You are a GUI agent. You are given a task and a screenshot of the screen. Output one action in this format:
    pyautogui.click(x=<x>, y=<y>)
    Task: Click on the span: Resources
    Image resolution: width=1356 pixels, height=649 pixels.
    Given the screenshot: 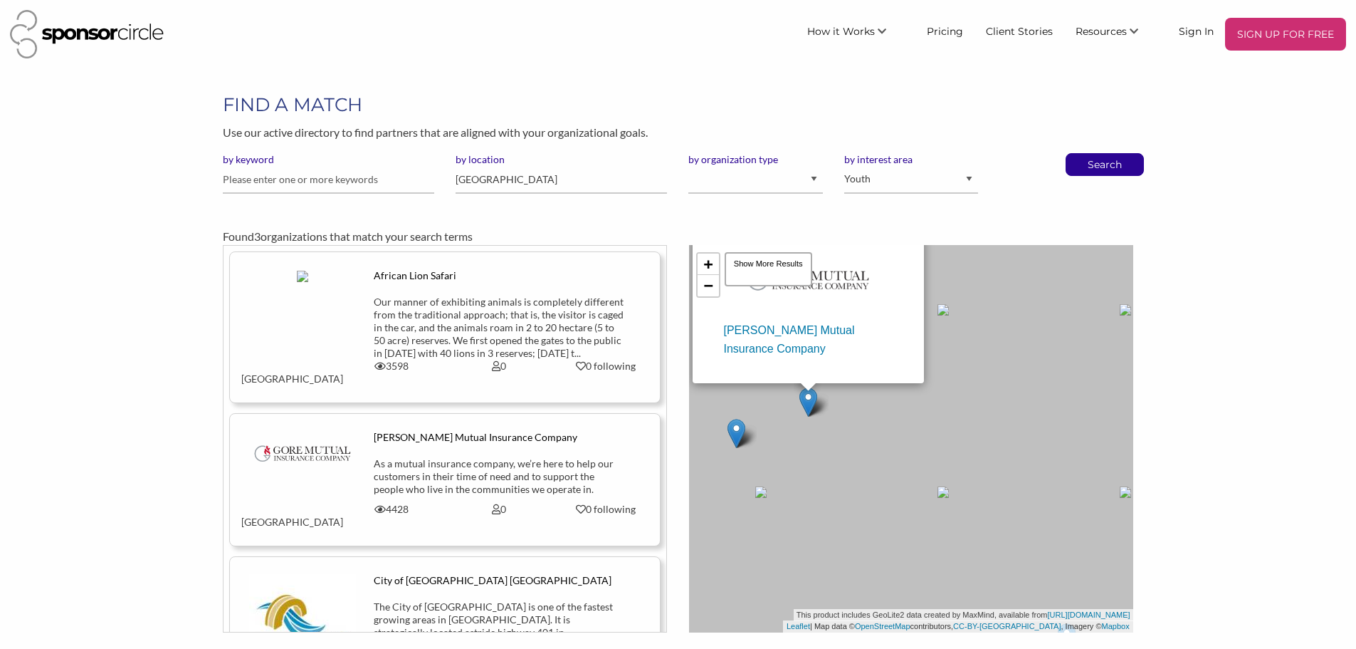 What is the action you would take?
    pyautogui.click(x=1101, y=31)
    